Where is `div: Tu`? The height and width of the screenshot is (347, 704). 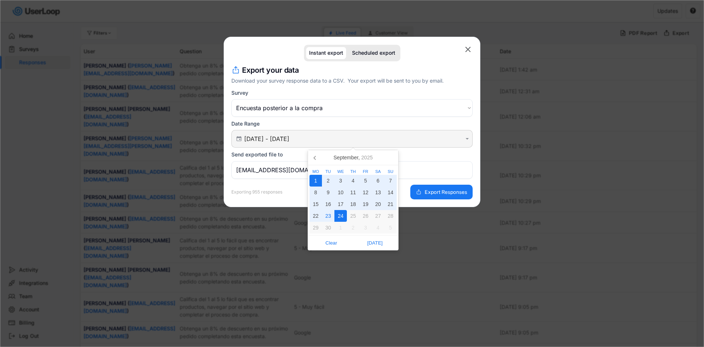 div: Tu is located at coordinates (328, 171).